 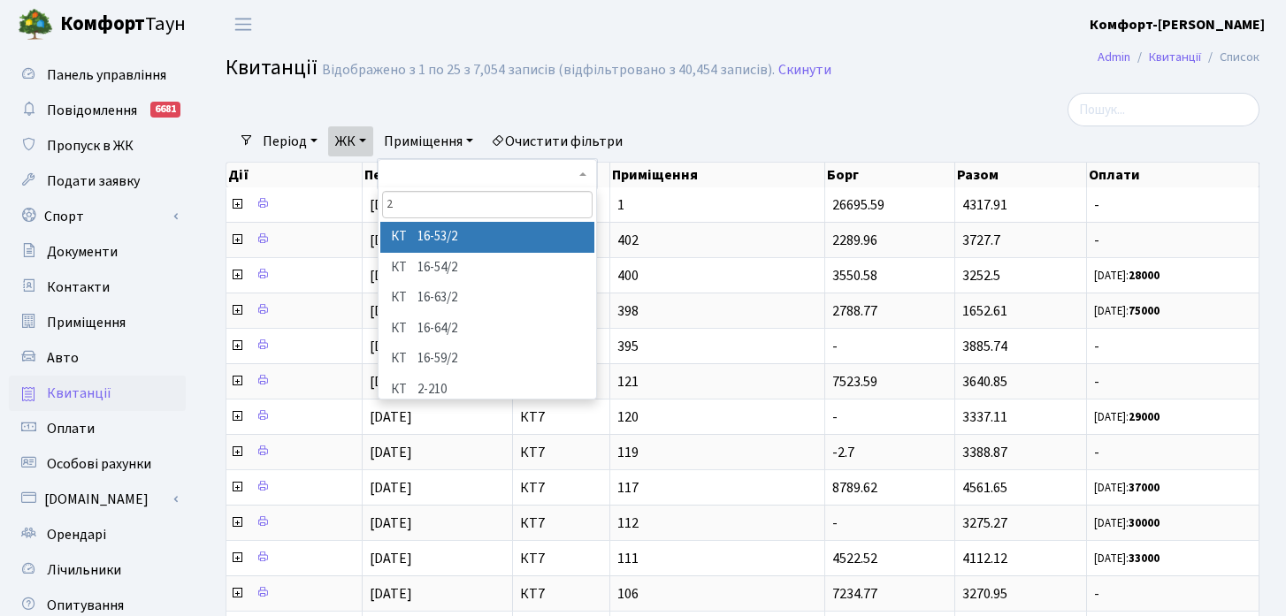 What do you see at coordinates (1143, 417) in the screenshot?
I see `b: 29000` at bounding box center [1143, 417].